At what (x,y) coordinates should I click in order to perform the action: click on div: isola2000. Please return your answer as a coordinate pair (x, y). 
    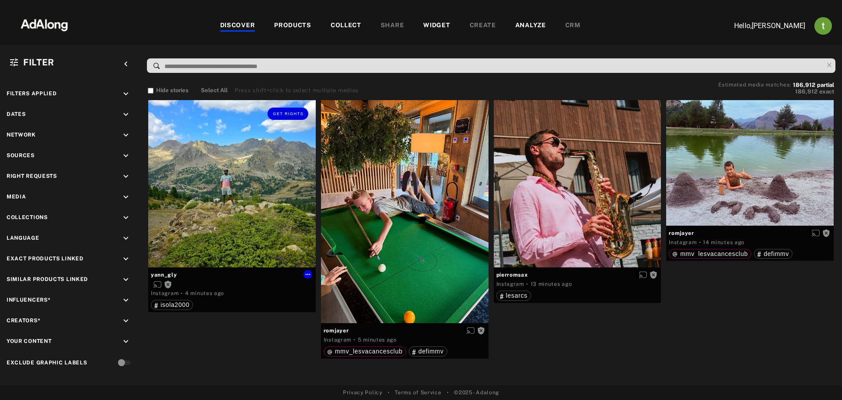
    Looking at the image, I should click on (172, 304).